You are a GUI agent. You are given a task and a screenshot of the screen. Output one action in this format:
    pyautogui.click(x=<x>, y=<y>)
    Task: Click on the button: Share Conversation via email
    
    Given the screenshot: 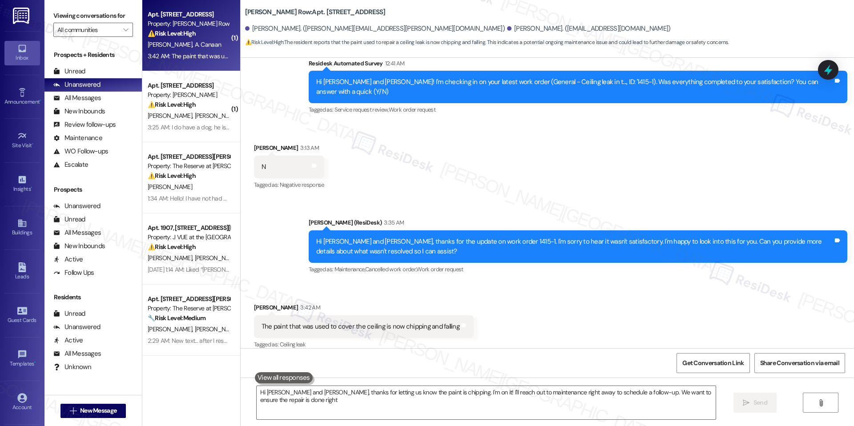 What is the action you would take?
    pyautogui.click(x=800, y=363)
    